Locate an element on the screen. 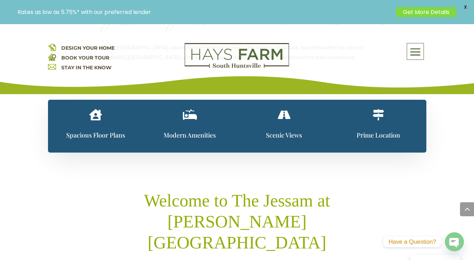  a: hays farm homes huntsville development is located at coordinates (237, 67).